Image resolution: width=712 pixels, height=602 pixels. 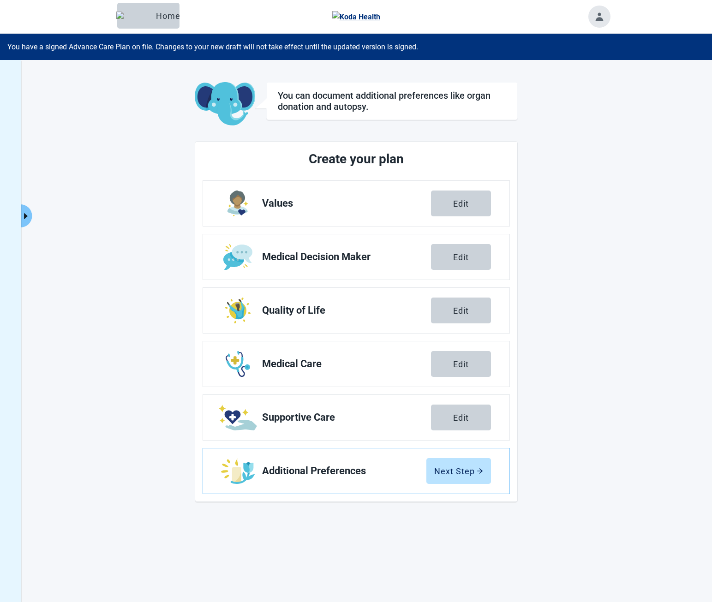 What do you see at coordinates (25, 216) in the screenshot?
I see `span: caret-right` at bounding box center [25, 216].